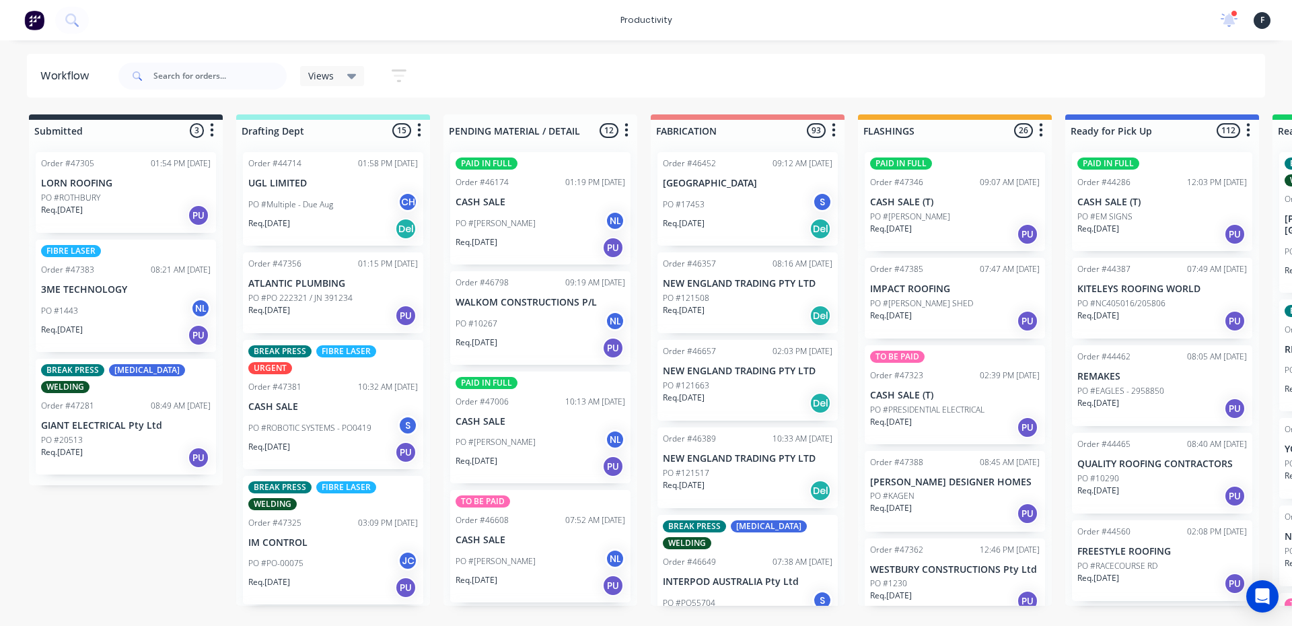  I want to click on div: Order #47356, so click(275, 264).